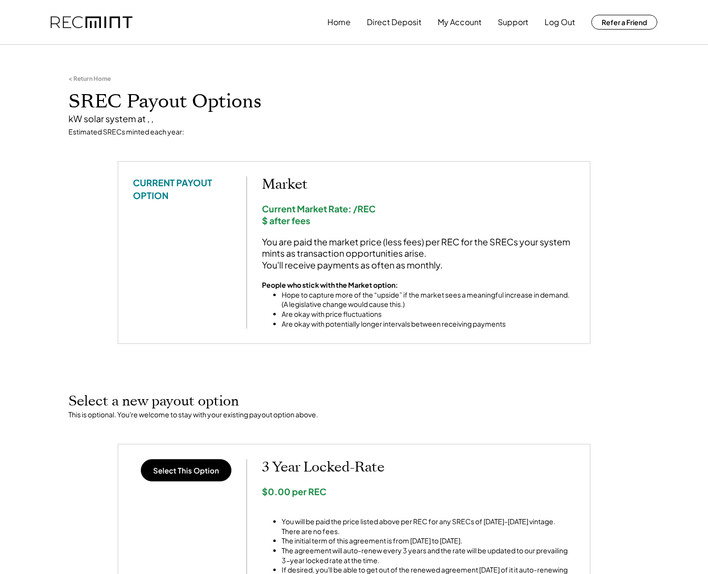  I want to click on div: < Return Home, so click(90, 79).